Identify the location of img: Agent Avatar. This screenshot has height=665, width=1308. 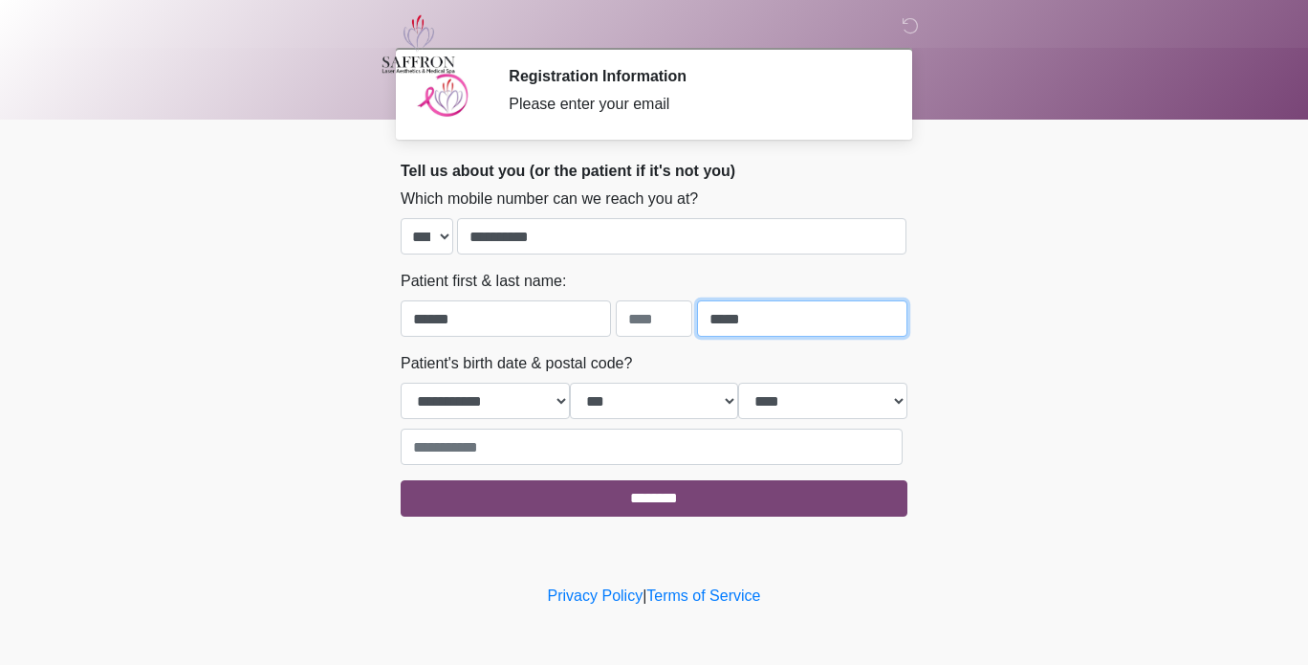
(444, 96).